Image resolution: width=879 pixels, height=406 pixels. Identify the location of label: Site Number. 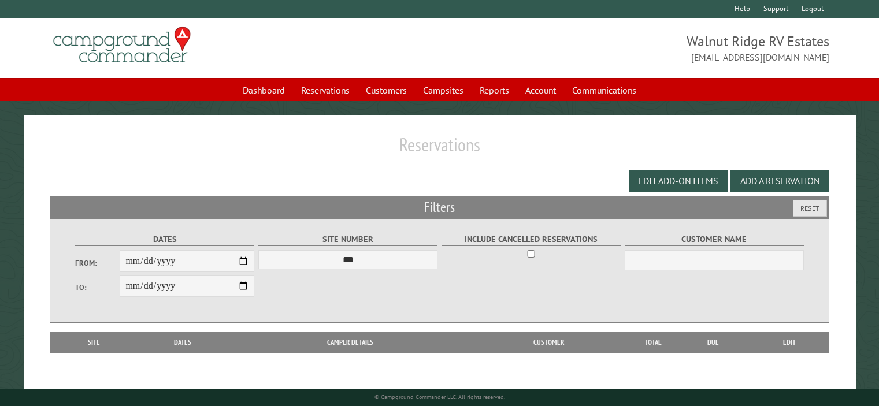
(348, 239).